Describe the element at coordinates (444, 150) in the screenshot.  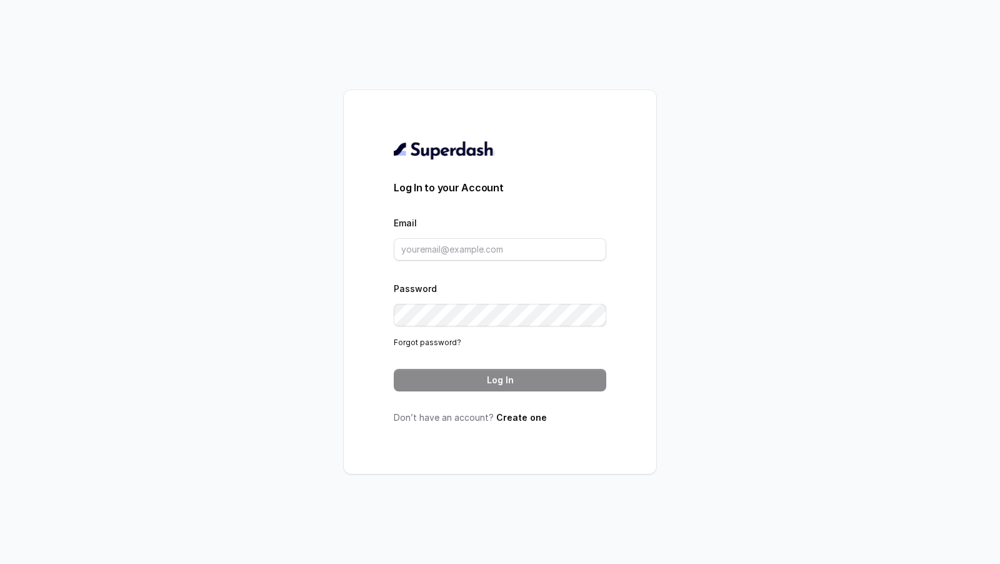
I see `img: light.svg` at that location.